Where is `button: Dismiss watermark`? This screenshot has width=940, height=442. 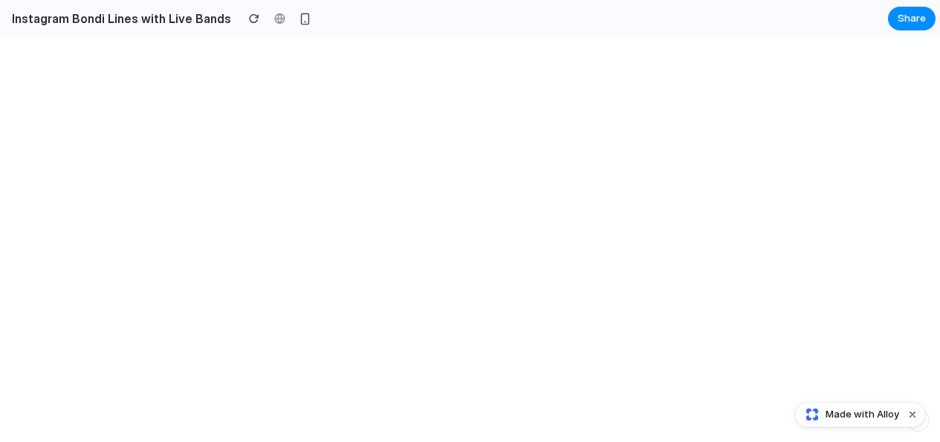
button: Dismiss watermark is located at coordinates (912, 414).